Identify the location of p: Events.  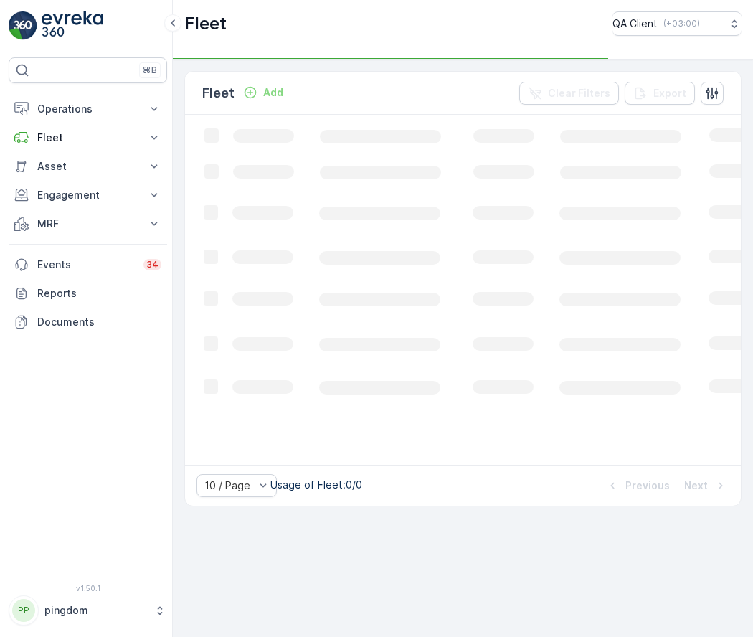
(86, 265).